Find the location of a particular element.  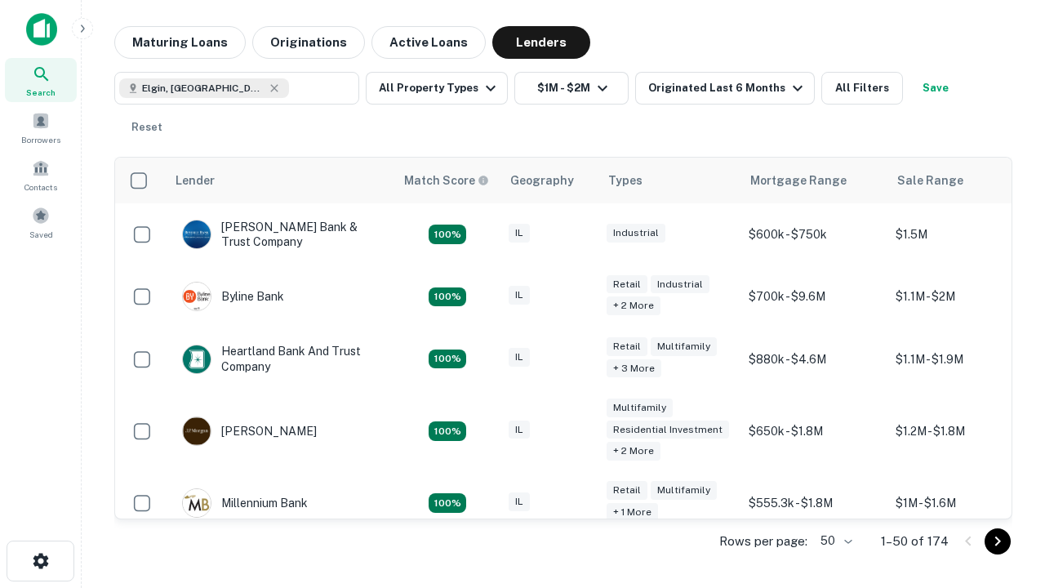

td: $1.1M - $1.9M is located at coordinates (961, 359).